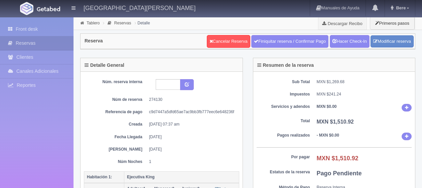 Image resolution: width=422 pixels, height=188 pixels. I want to click on dt: Estatus de la reserva, so click(283, 172).